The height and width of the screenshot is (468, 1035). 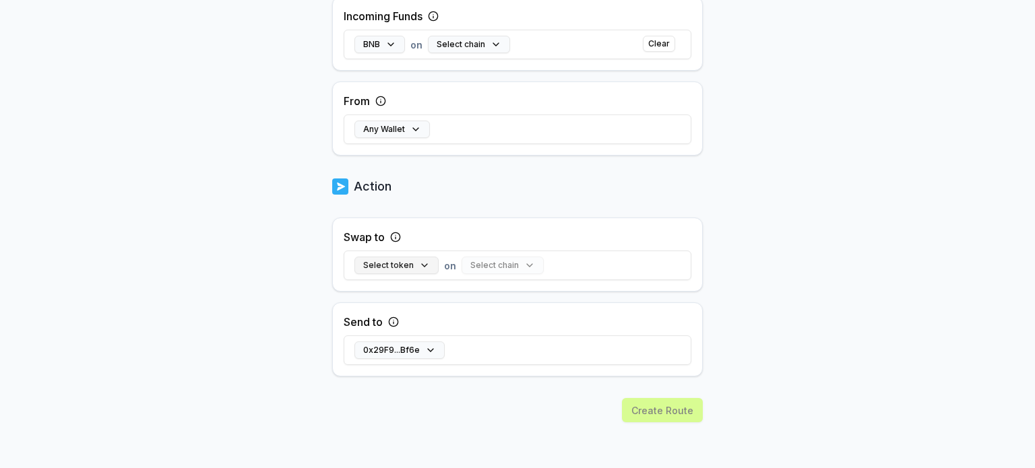 I want to click on label: Incoming Funds, so click(x=383, y=16).